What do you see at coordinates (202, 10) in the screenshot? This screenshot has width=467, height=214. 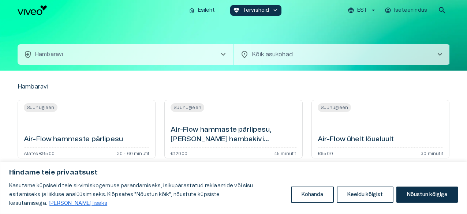 I see `button: homeEsileht` at bounding box center [202, 10].